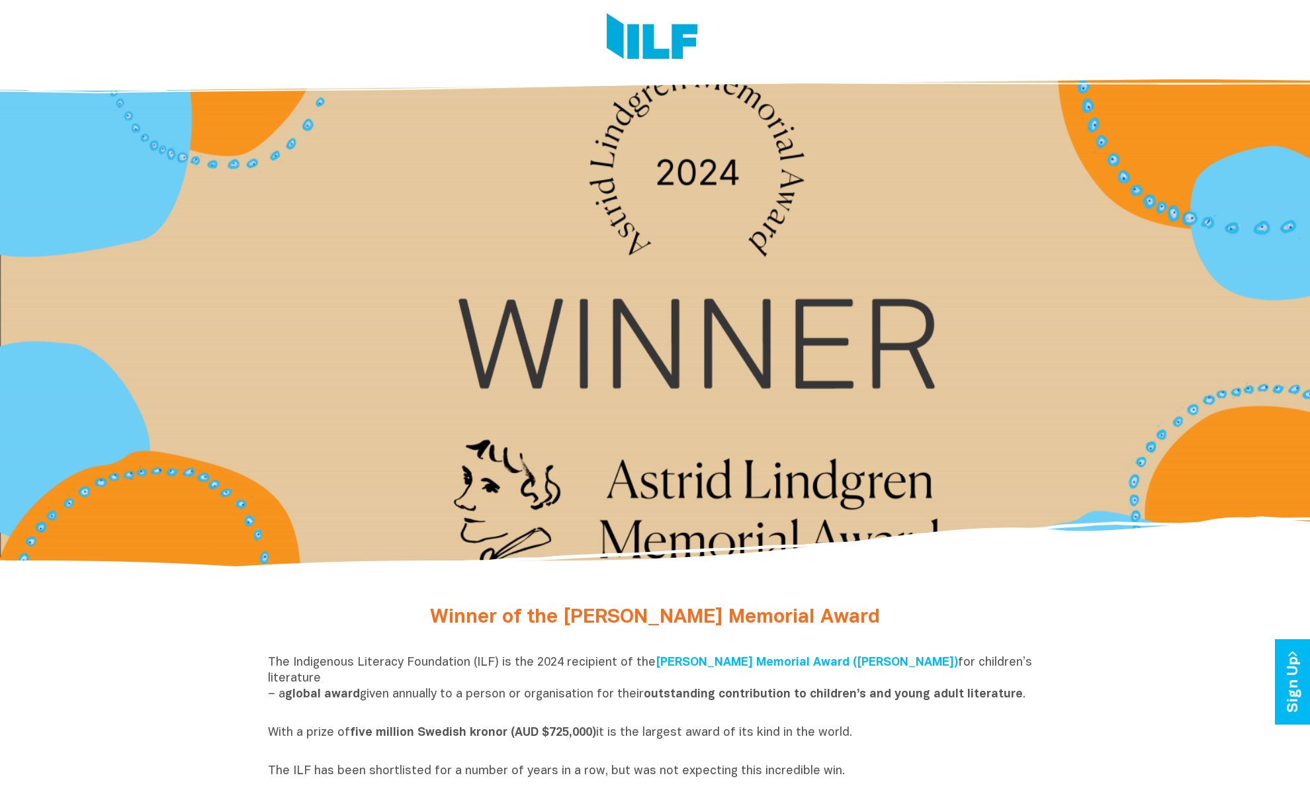 The height and width of the screenshot is (800, 1310). What do you see at coordinates (655, 772) in the screenshot?
I see `p: The ILF has been shortlisted for a number of years in a row, but was not expecting this incredibl...` at bounding box center [655, 772].